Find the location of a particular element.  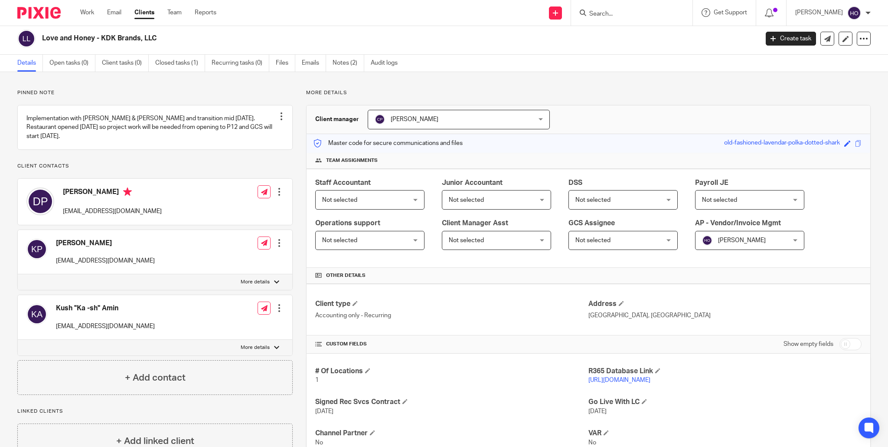

h2: Love and Honey - KDK Brands, LLC is located at coordinates (326, 38).